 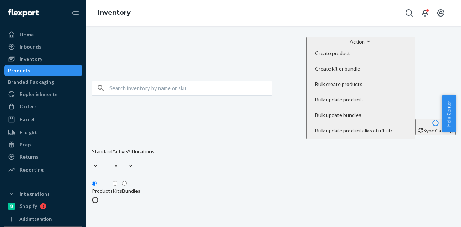 I want to click on span: Create kit or bundle, so click(x=354, y=69).